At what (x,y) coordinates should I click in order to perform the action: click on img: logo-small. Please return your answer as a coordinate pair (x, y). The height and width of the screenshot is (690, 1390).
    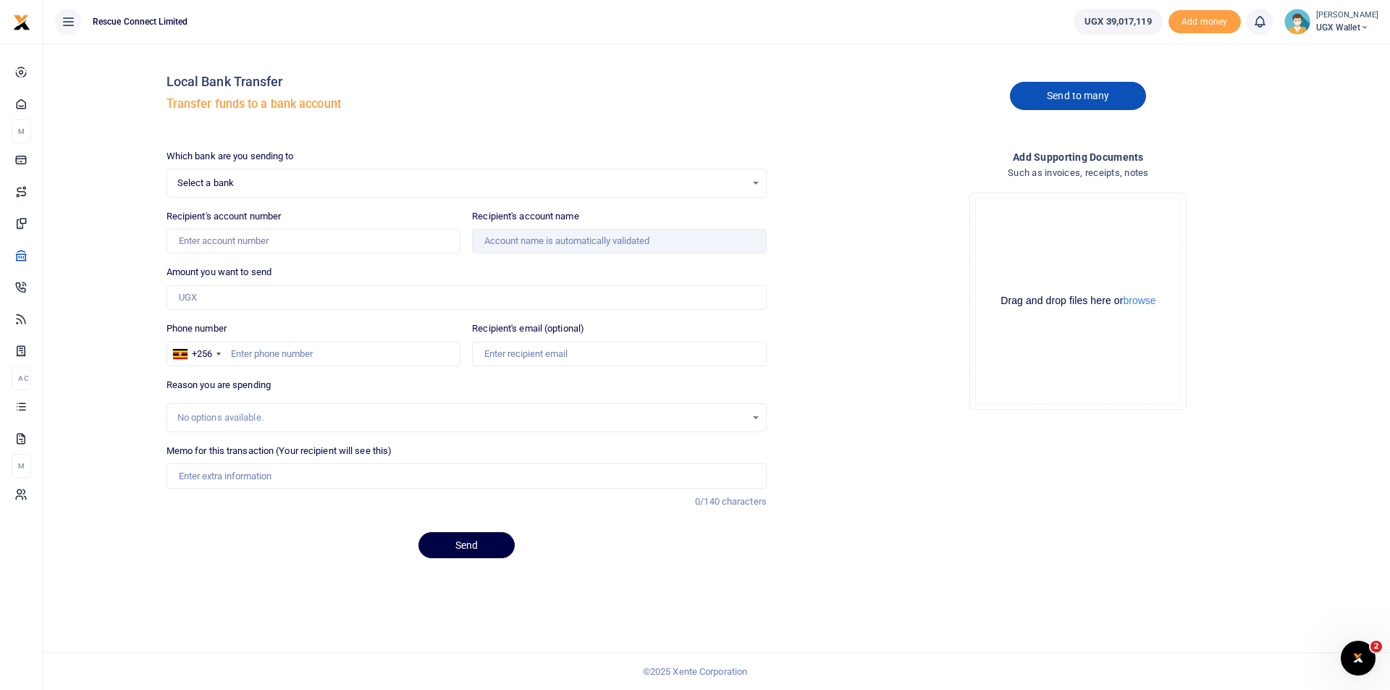
    Looking at the image, I should click on (22, 22).